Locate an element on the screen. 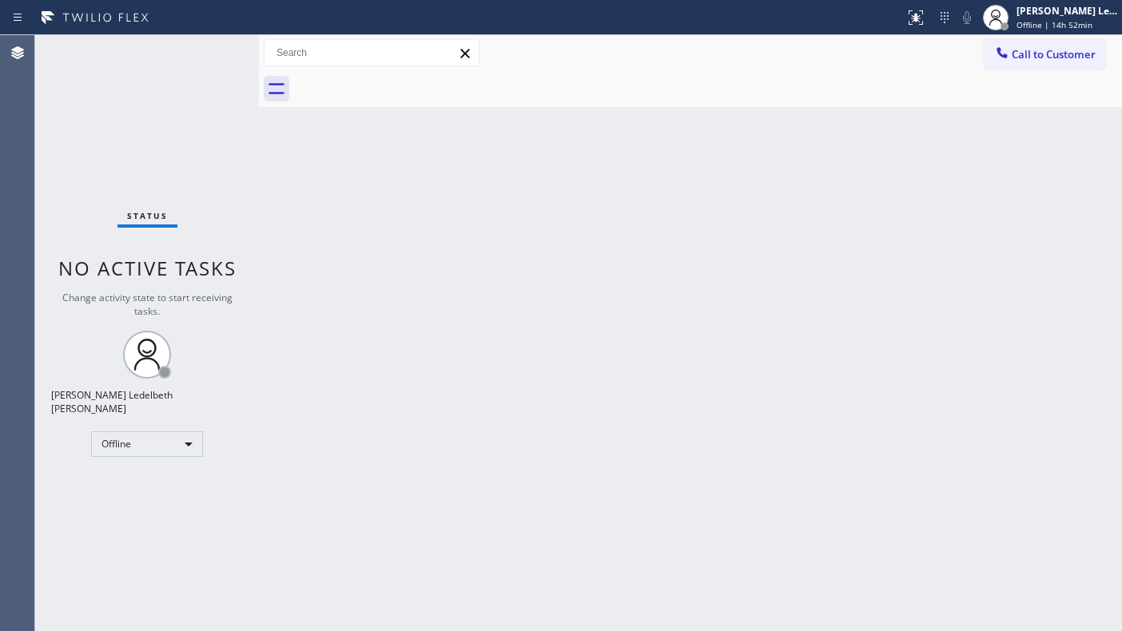 The width and height of the screenshot is (1122, 631). span: No active tasks is located at coordinates (147, 268).